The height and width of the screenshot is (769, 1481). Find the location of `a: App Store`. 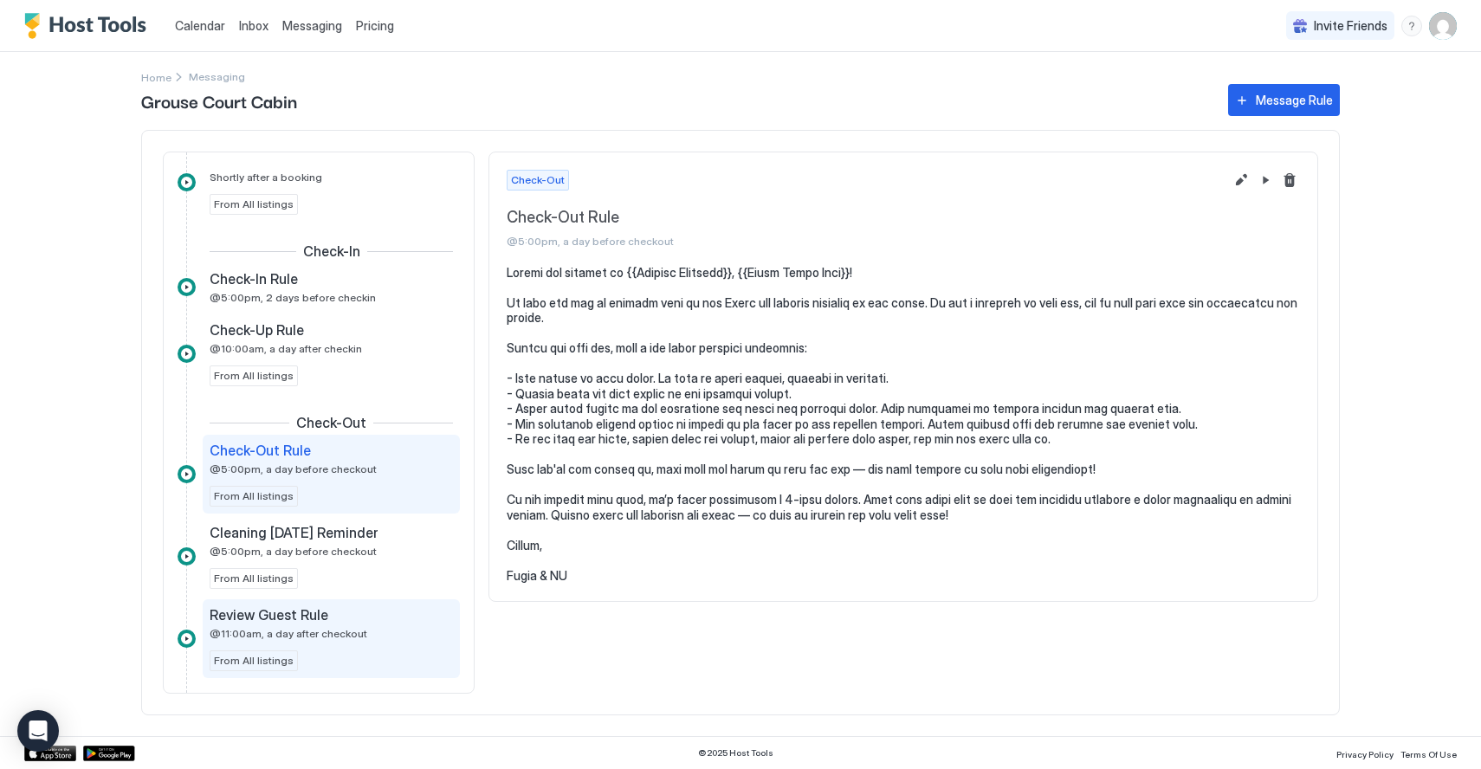

a: App Store is located at coordinates (50, 754).